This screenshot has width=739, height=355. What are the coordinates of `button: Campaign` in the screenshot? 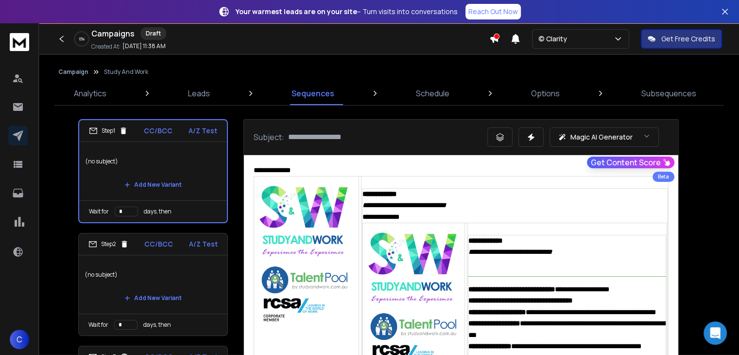 It's located at (73, 72).